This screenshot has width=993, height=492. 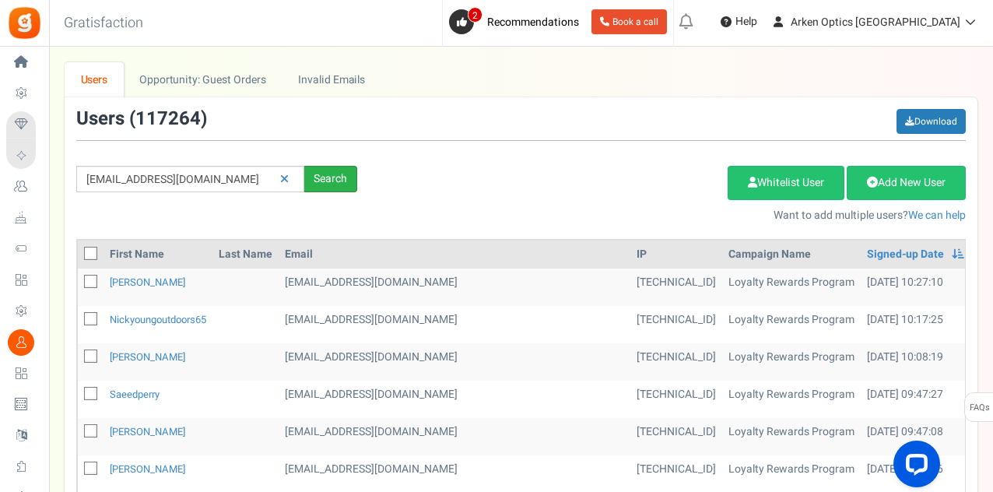 I want to click on a: Add New User, so click(x=906, y=183).